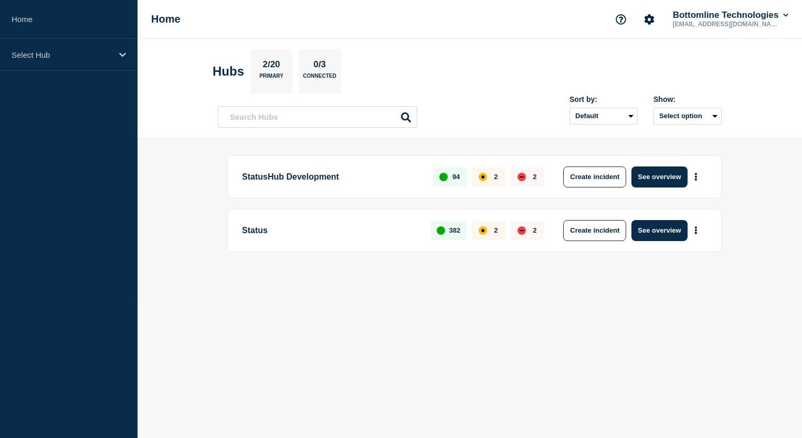 The height and width of the screenshot is (438, 802). What do you see at coordinates (331, 177) in the screenshot?
I see `p: StatusHub Development` at bounding box center [331, 177].